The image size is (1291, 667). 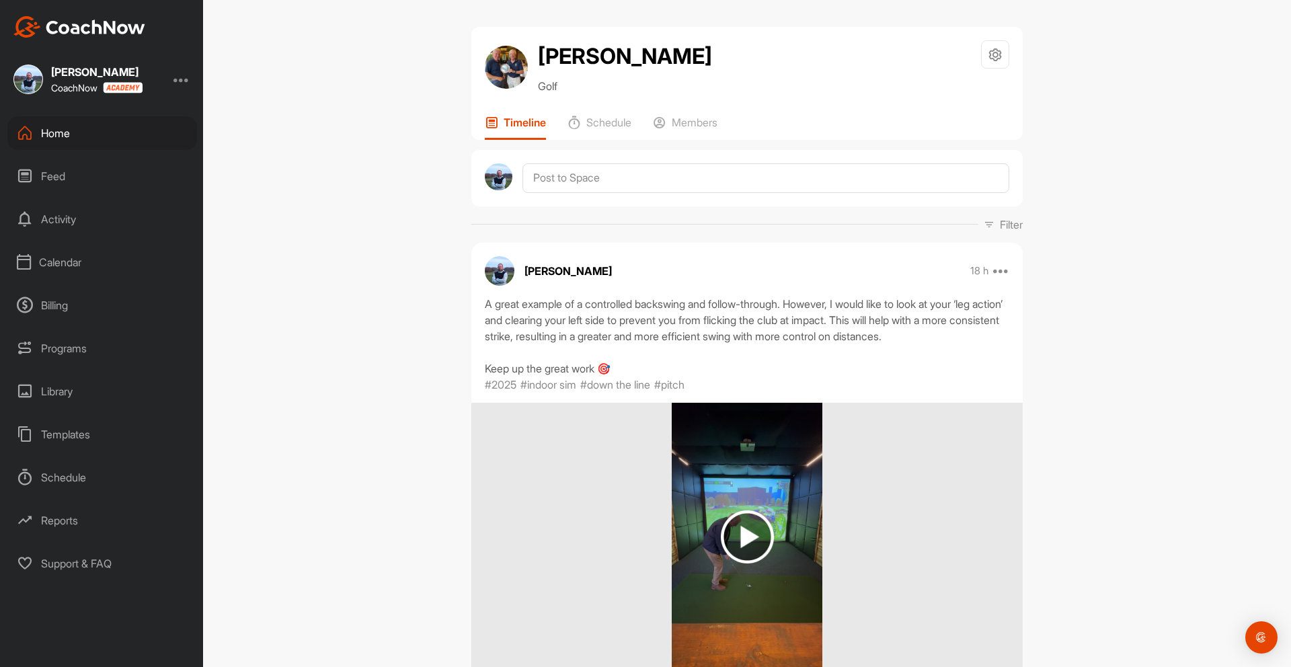 What do you see at coordinates (747, 537) in the screenshot?
I see `img: play` at bounding box center [747, 537].